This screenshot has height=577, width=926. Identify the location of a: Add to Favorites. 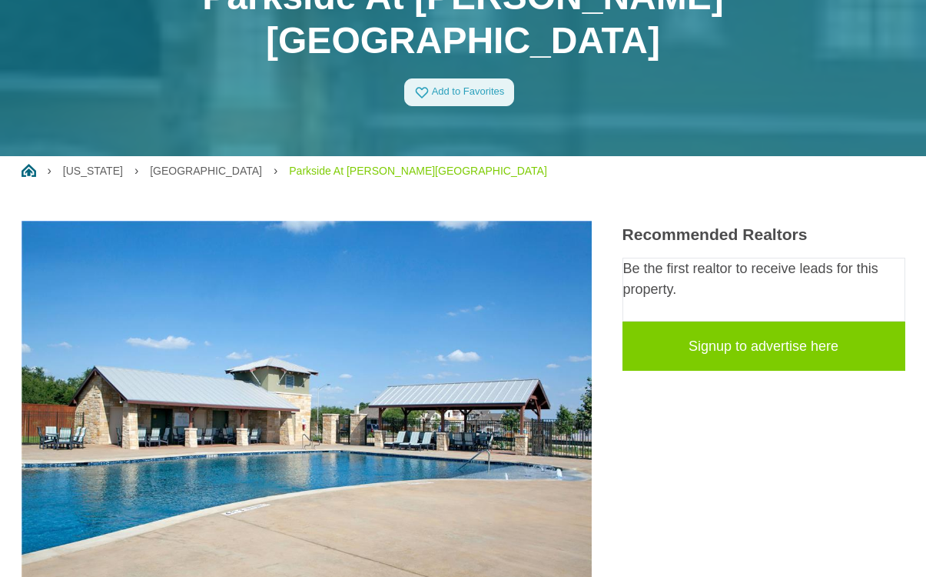
(460, 92).